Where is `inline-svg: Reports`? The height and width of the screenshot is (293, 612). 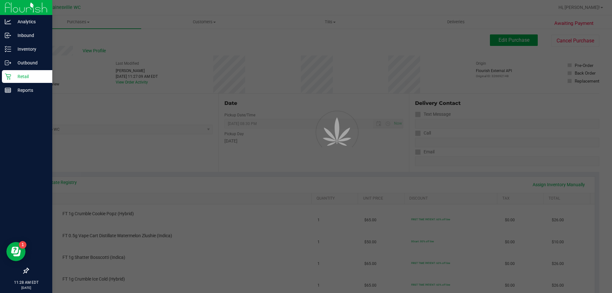
inline-svg: Reports is located at coordinates (8, 90).